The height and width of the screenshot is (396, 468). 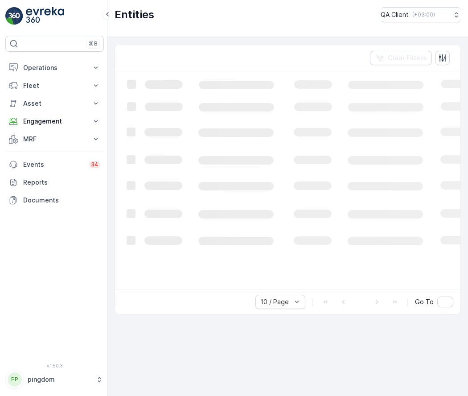 I want to click on img: logo_light-DOdMpM7g.png, so click(x=45, y=16).